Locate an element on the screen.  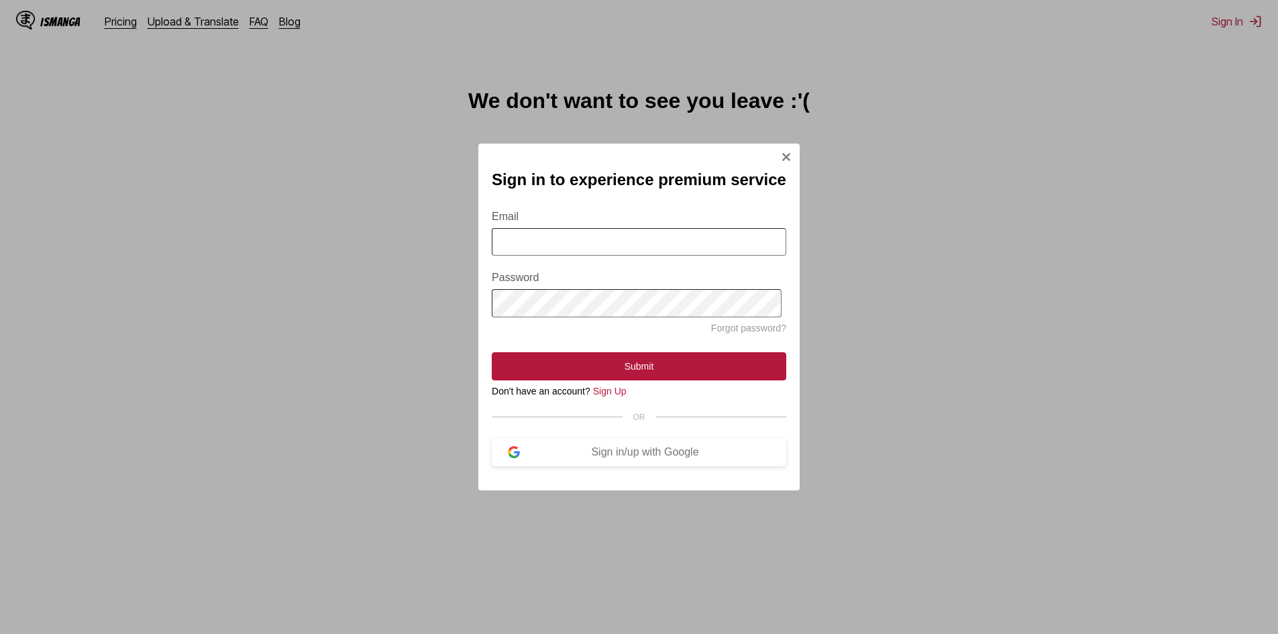
img: google-logo is located at coordinates (514, 452).